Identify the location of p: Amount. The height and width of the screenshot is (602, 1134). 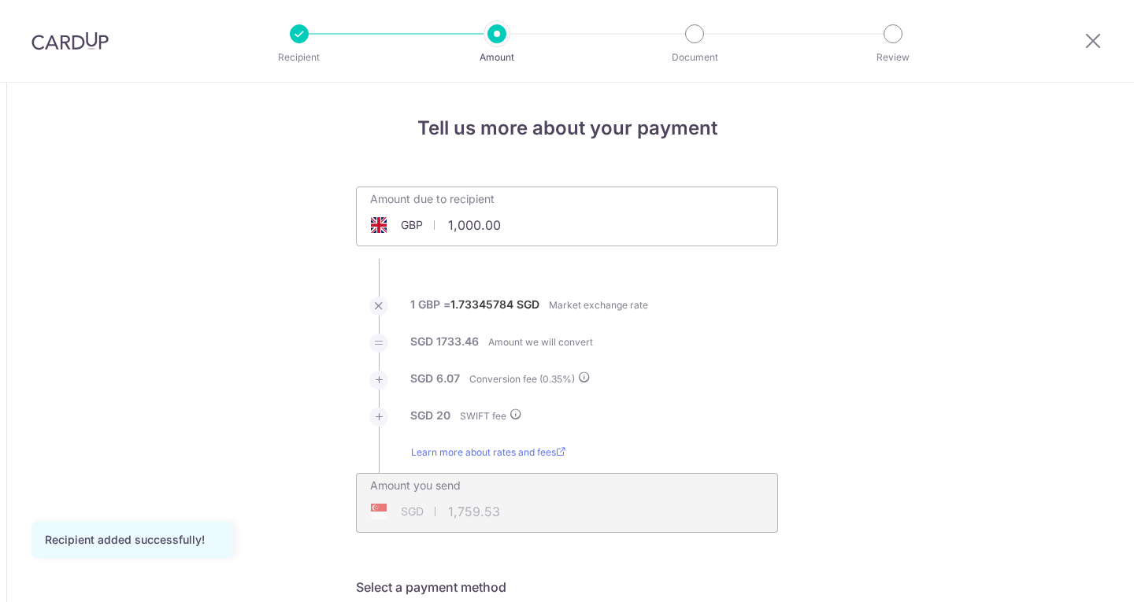
(497, 57).